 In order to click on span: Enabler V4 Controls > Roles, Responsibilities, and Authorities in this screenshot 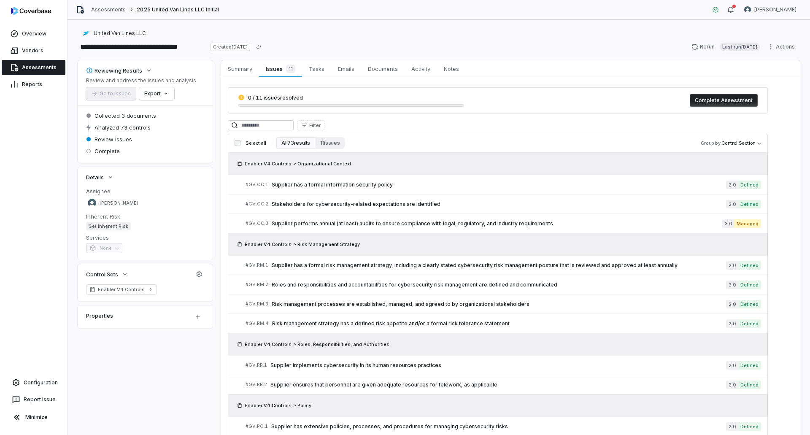, I will do `click(317, 344)`.